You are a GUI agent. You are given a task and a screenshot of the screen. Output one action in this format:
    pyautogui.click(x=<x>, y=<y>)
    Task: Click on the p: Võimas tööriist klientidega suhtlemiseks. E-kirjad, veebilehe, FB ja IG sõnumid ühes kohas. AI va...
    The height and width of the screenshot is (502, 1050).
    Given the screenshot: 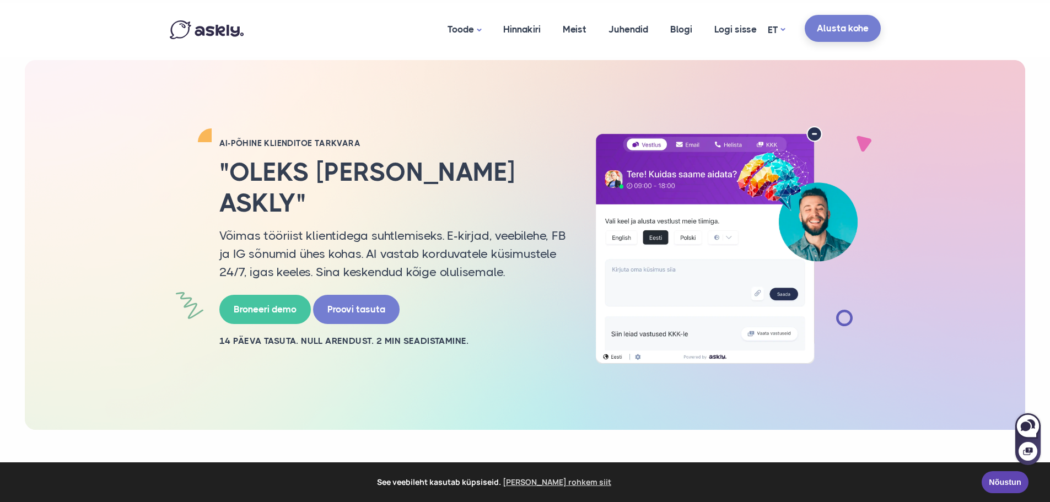 What is the action you would take?
    pyautogui.click(x=393, y=254)
    